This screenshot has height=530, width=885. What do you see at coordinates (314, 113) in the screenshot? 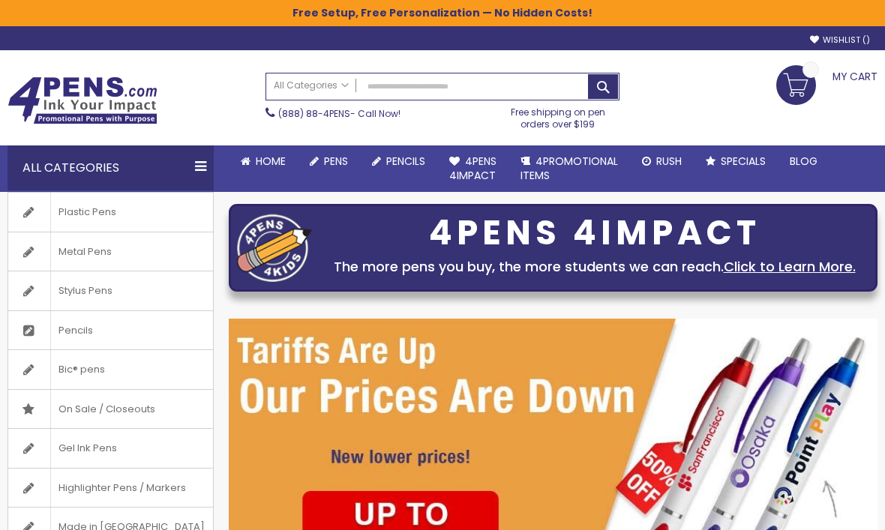
I see `a: (888) 88-4PENS` at bounding box center [314, 113].